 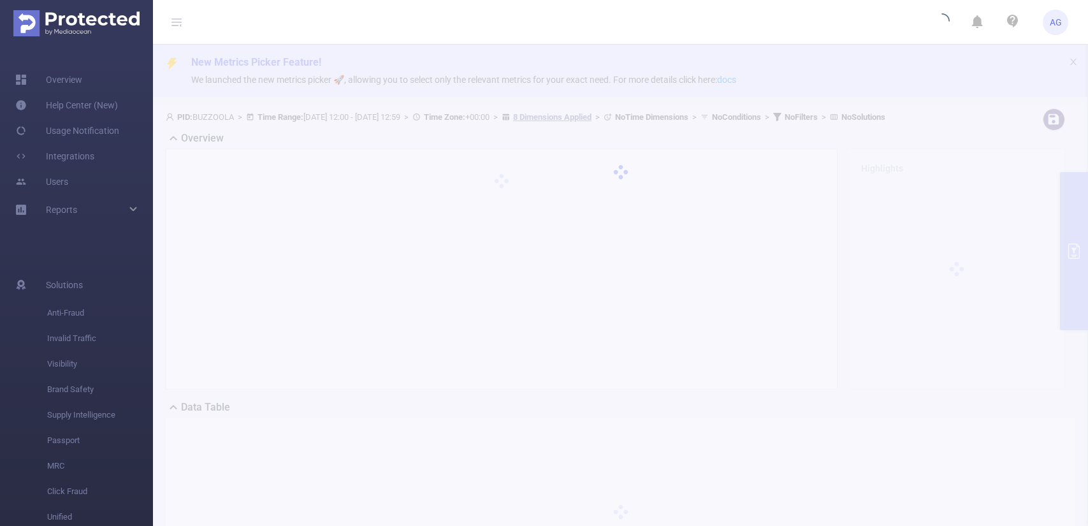 I want to click on span: Passport, so click(x=100, y=441).